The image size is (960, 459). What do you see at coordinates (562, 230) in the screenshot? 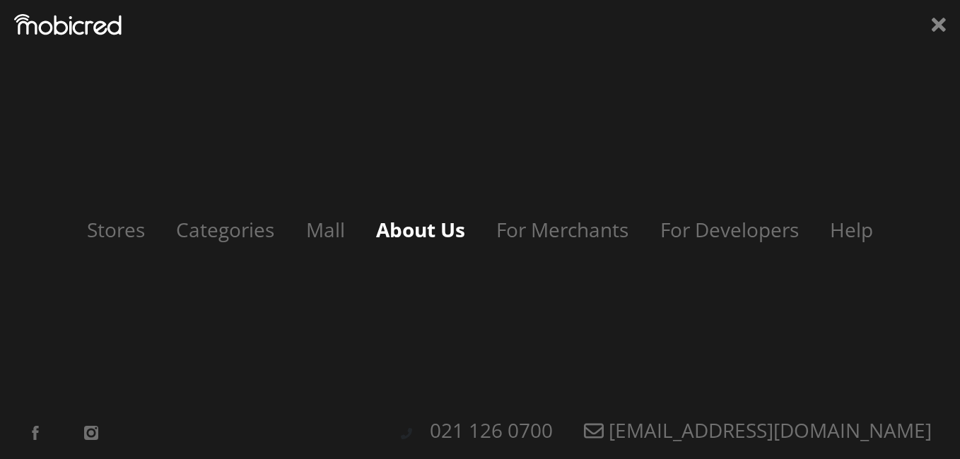
I see `a: For Merchants` at bounding box center [562, 230].